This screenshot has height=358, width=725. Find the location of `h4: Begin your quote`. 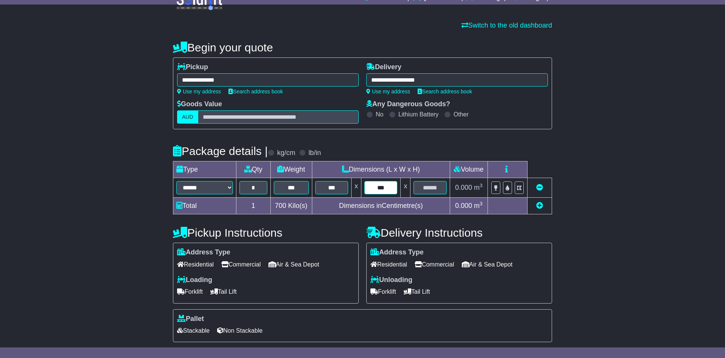

h4: Begin your quote is located at coordinates (363, 47).